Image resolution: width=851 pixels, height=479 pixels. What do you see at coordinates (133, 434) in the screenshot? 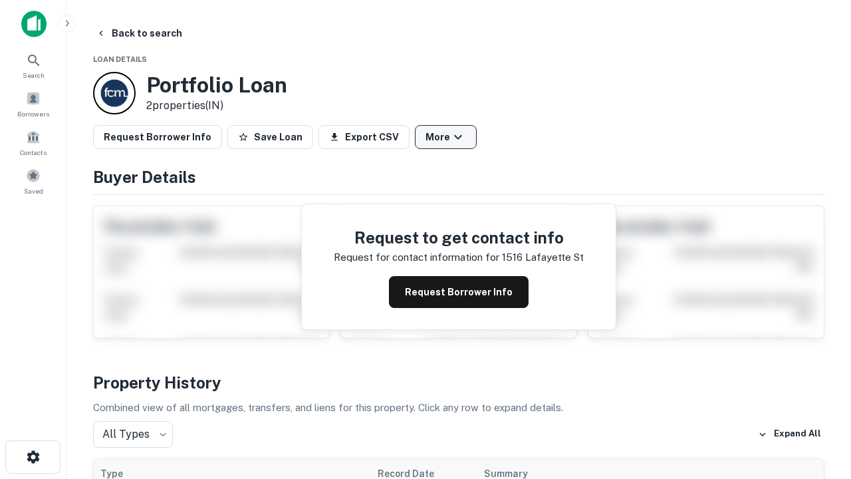
I see `div: All Types` at bounding box center [133, 434].